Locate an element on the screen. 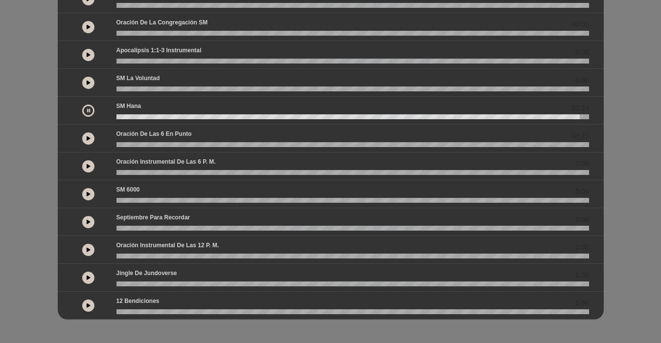 This screenshot has height=343, width=661. font: SM Hana is located at coordinates (129, 106).